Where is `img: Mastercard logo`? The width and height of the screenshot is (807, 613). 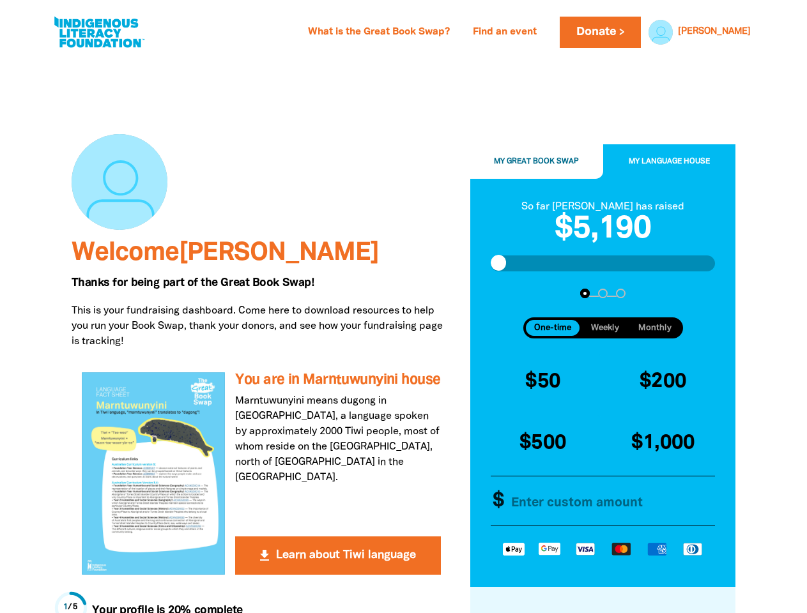
img: Mastercard logo is located at coordinates (621, 548).